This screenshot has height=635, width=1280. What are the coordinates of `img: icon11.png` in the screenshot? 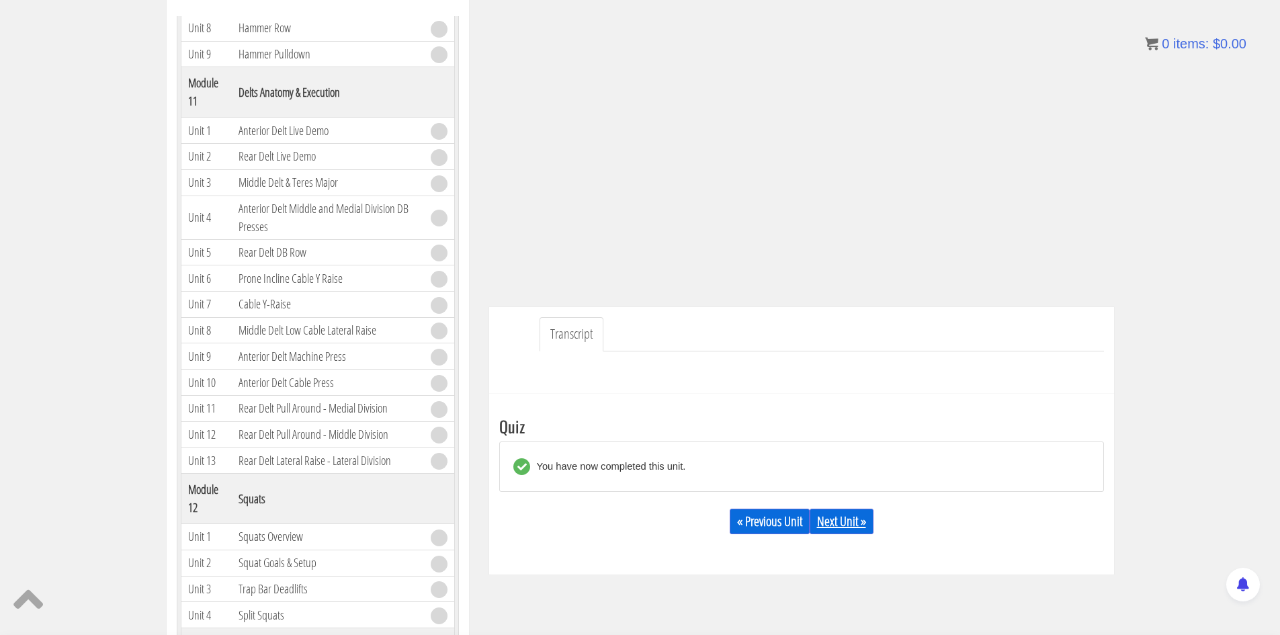 It's located at (1151, 44).